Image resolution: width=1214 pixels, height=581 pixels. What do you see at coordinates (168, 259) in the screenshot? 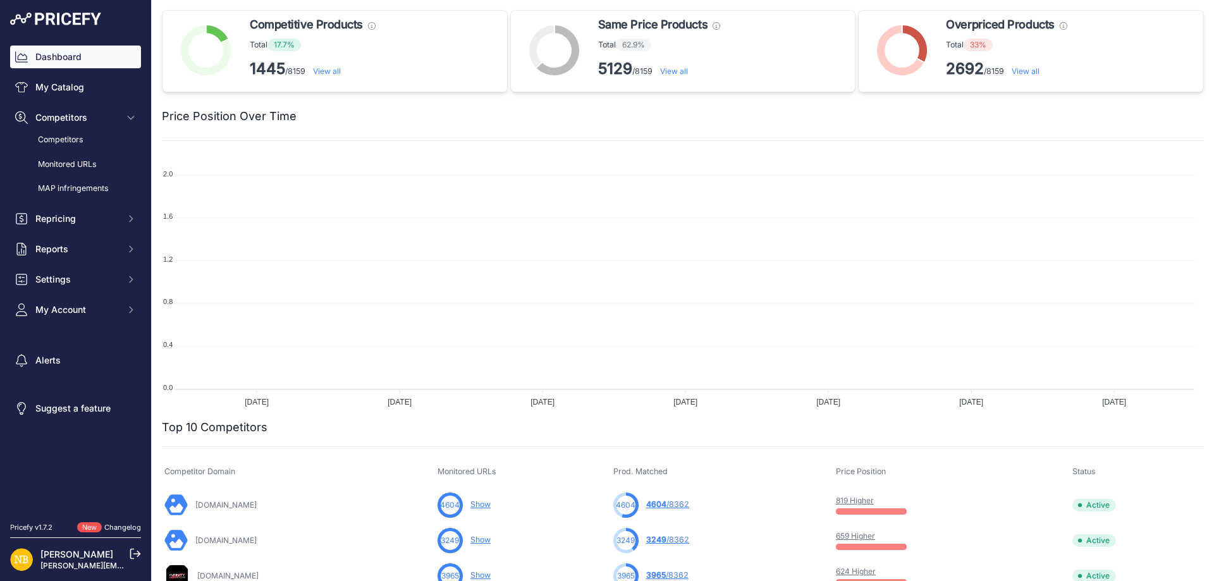
I see `tspan: 1.2` at bounding box center [168, 259].